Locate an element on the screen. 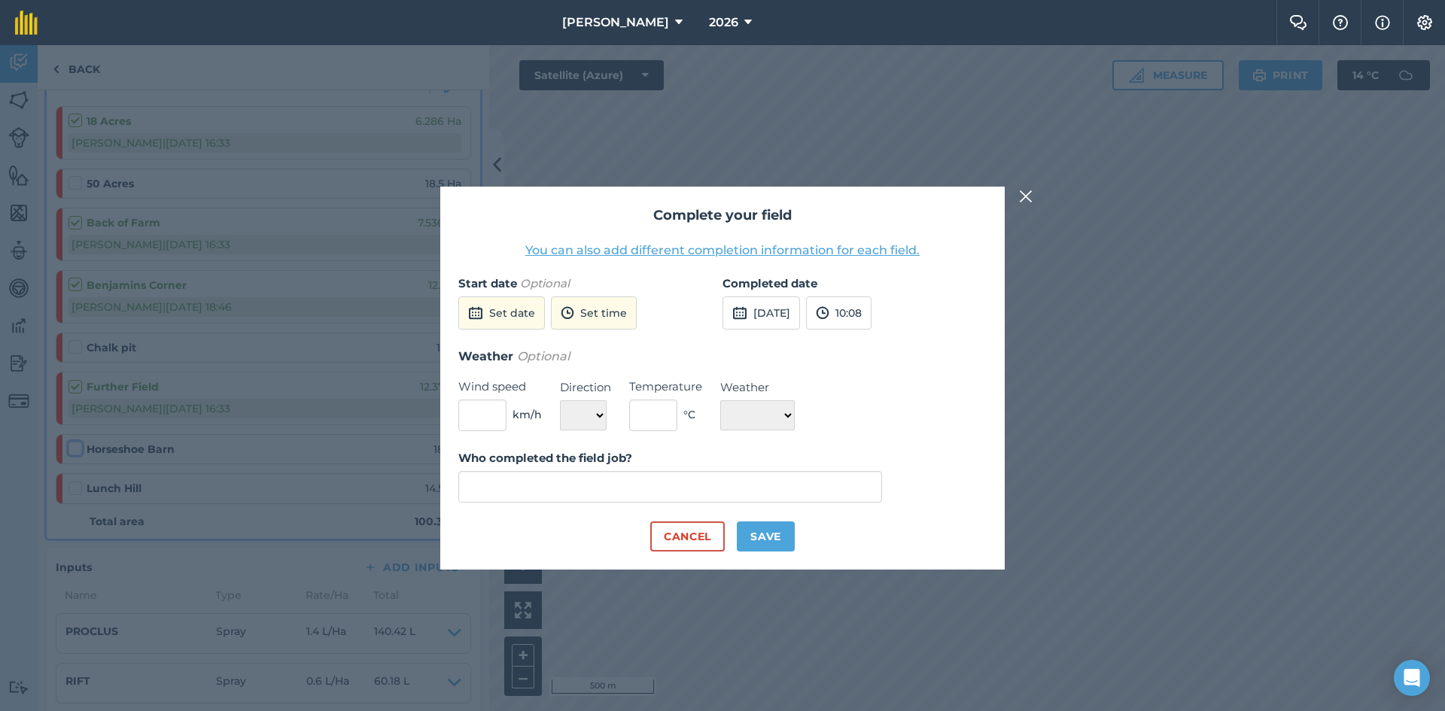 The image size is (1445, 711). img: Two speech bubbles overlapping with the left bubble in the forefront is located at coordinates (1298, 23).